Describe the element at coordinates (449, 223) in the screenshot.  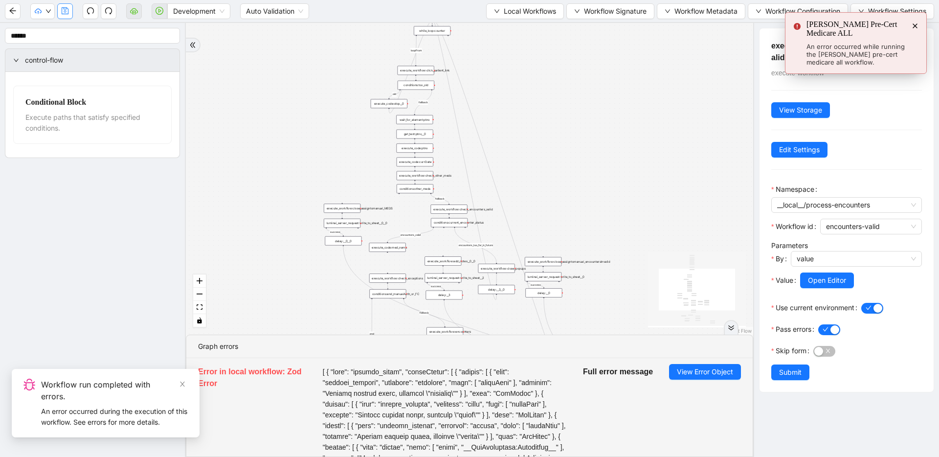
I see `div: conditions:current_encounter_status` at that location.